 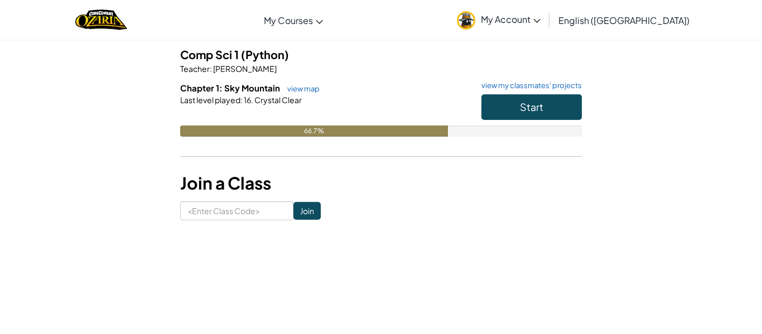 What do you see at coordinates (210, 100) in the screenshot?
I see `span: Last level played` at bounding box center [210, 100].